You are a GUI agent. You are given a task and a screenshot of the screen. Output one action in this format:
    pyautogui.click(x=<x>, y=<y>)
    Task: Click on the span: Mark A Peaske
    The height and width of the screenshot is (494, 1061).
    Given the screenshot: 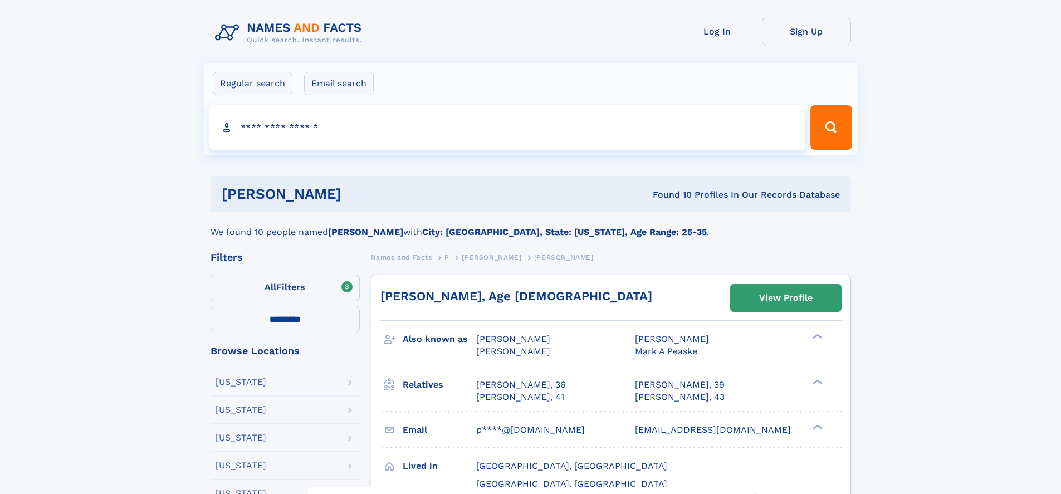 What is the action you would take?
    pyautogui.click(x=666, y=351)
    